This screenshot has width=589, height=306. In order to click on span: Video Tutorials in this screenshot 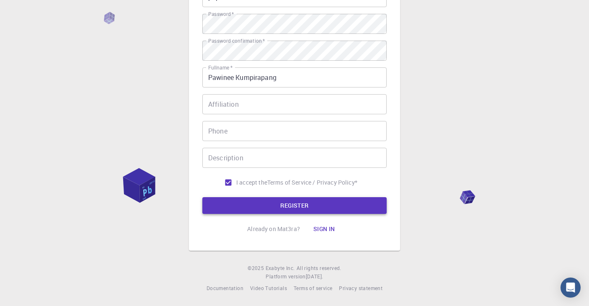, I will do `click(268, 288)`.